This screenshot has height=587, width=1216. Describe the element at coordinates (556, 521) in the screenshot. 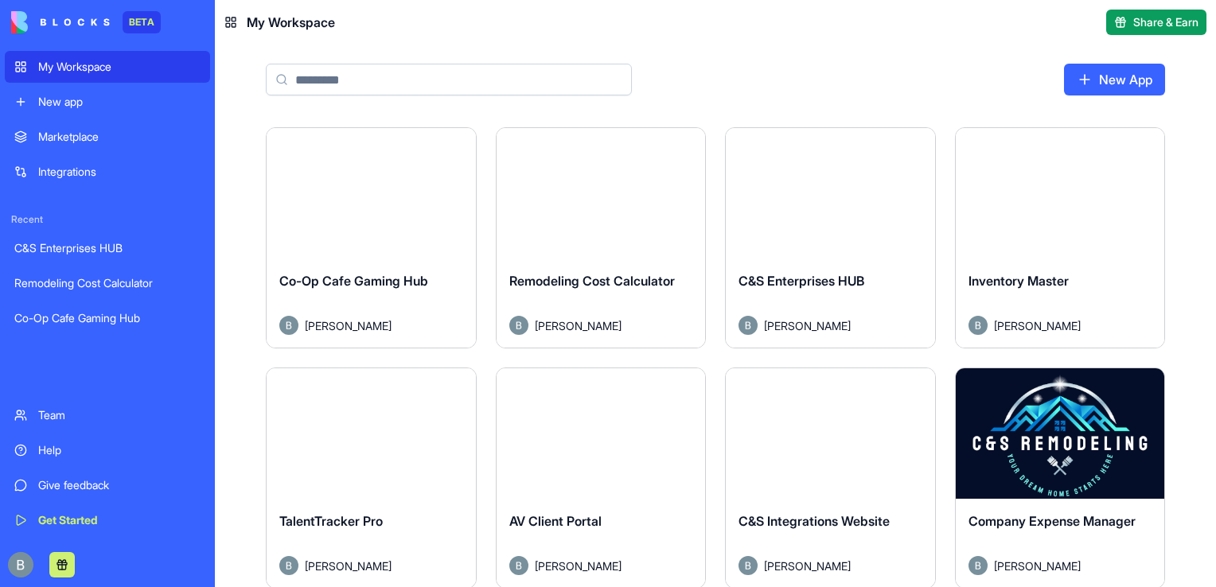

I see `span: AV Client Portal` at that location.